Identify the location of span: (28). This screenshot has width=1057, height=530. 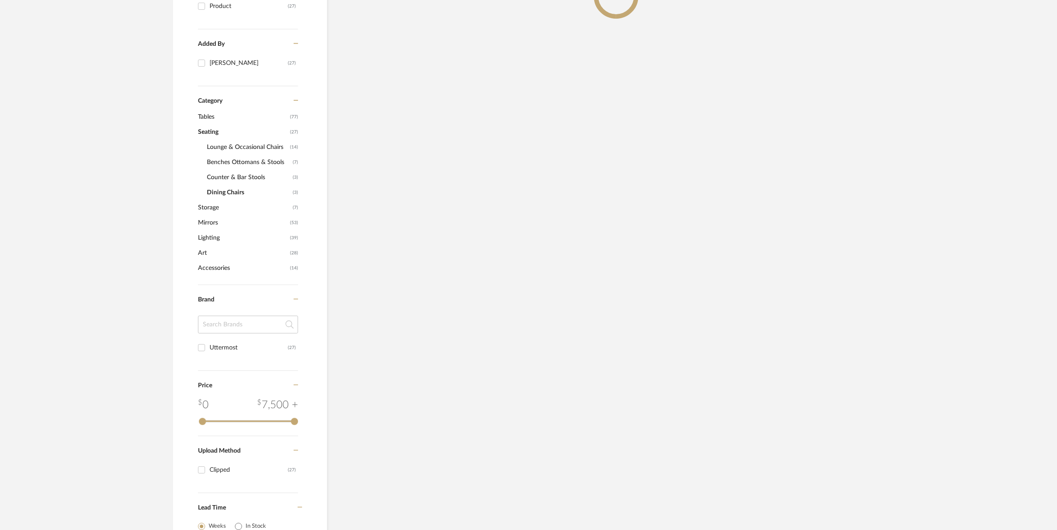
(294, 253).